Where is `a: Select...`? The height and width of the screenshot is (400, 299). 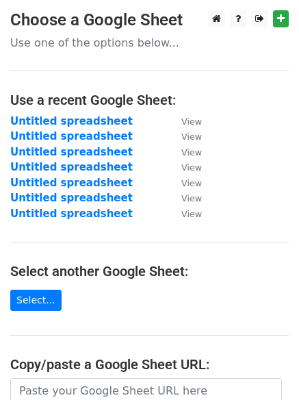
a: Select... is located at coordinates (36, 300).